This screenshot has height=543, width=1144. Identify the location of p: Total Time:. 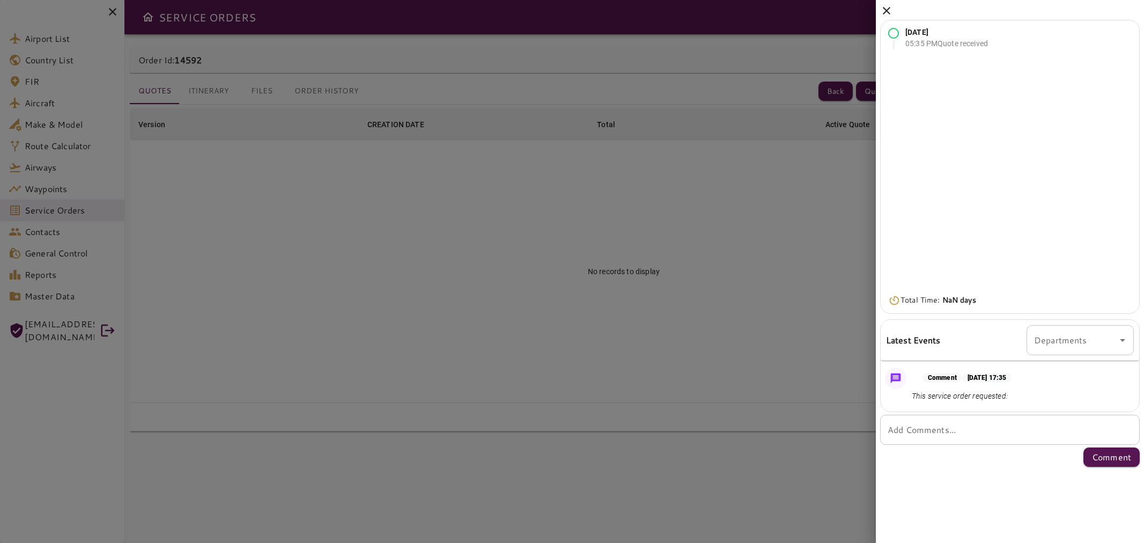
(938, 300).